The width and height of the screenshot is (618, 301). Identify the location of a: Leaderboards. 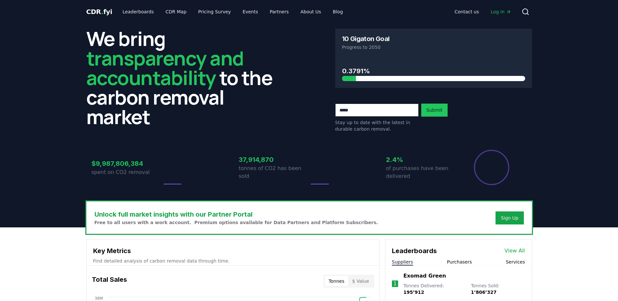
(138, 12).